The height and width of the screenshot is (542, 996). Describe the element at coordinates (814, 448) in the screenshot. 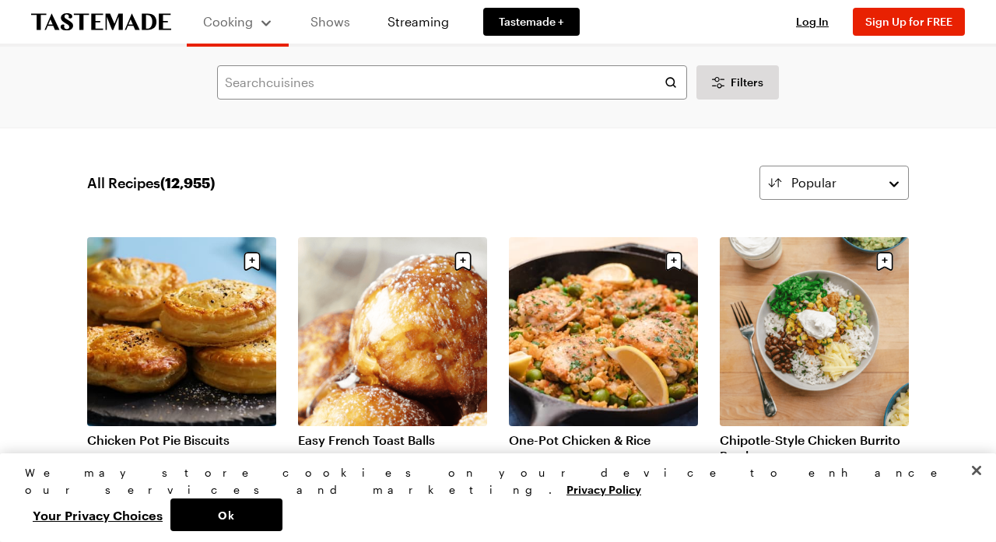

I see `a: Chipotle-Style Chicken Burrito Bowl` at that location.